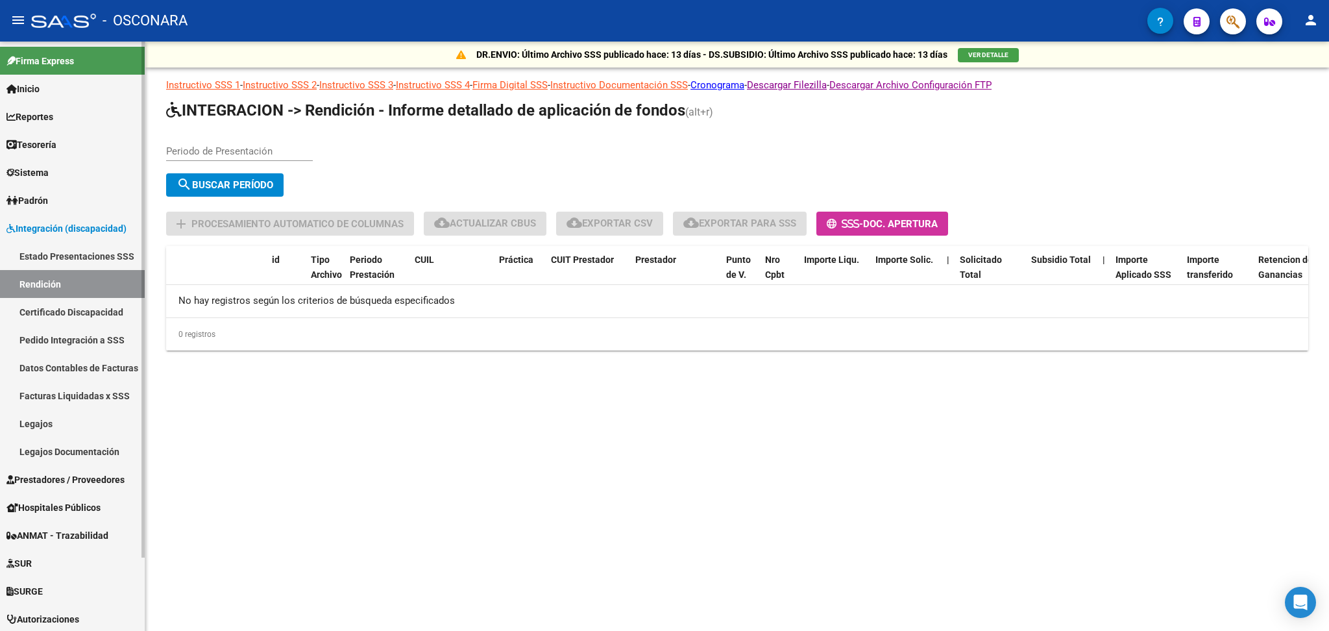 Image resolution: width=1329 pixels, height=631 pixels. I want to click on datatable-header-cell: Importe Aplicado SSS, so click(1146, 274).